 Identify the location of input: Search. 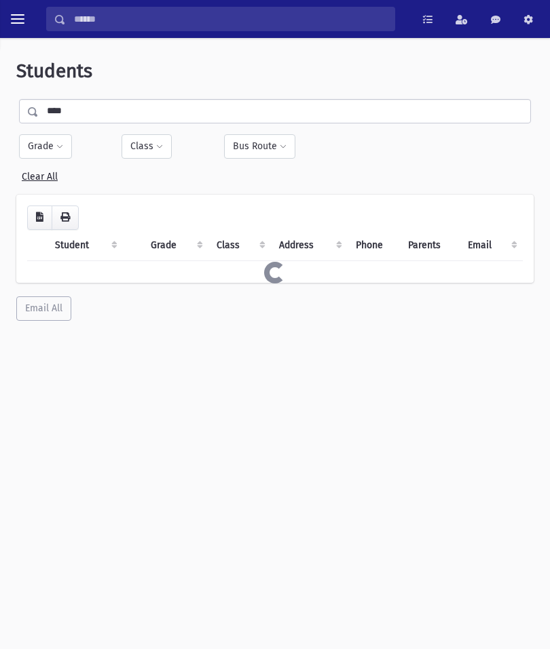
(230, 19).